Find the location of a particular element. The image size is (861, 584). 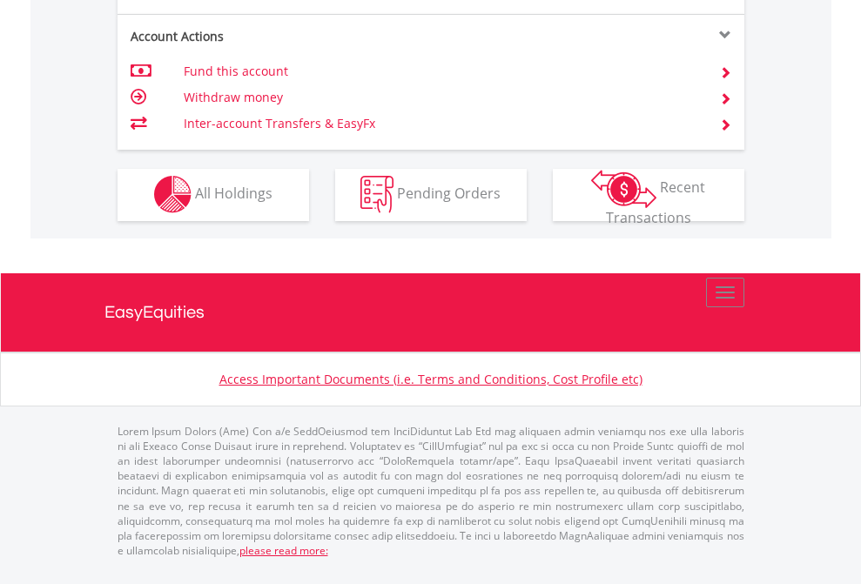

span: Recent Transactions is located at coordinates (655, 202).